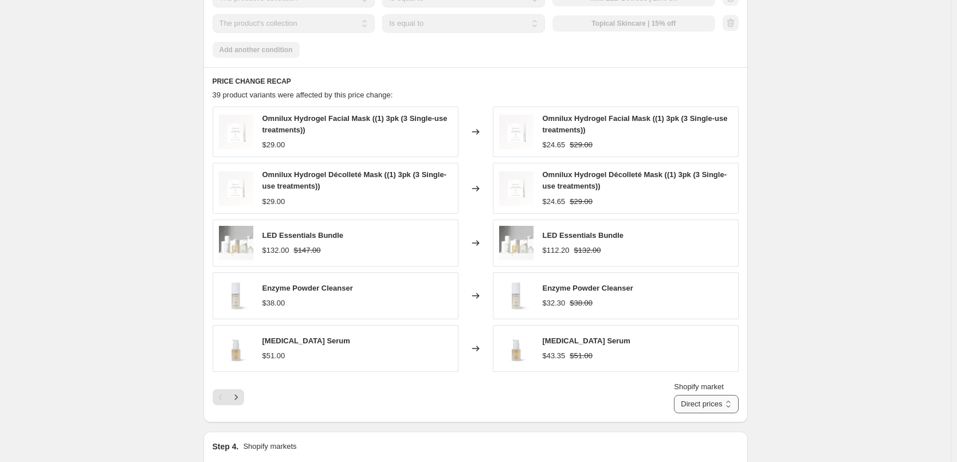 This screenshot has height=462, width=957. Describe the element at coordinates (226, 446) in the screenshot. I see `h2: Step 4.` at that location.